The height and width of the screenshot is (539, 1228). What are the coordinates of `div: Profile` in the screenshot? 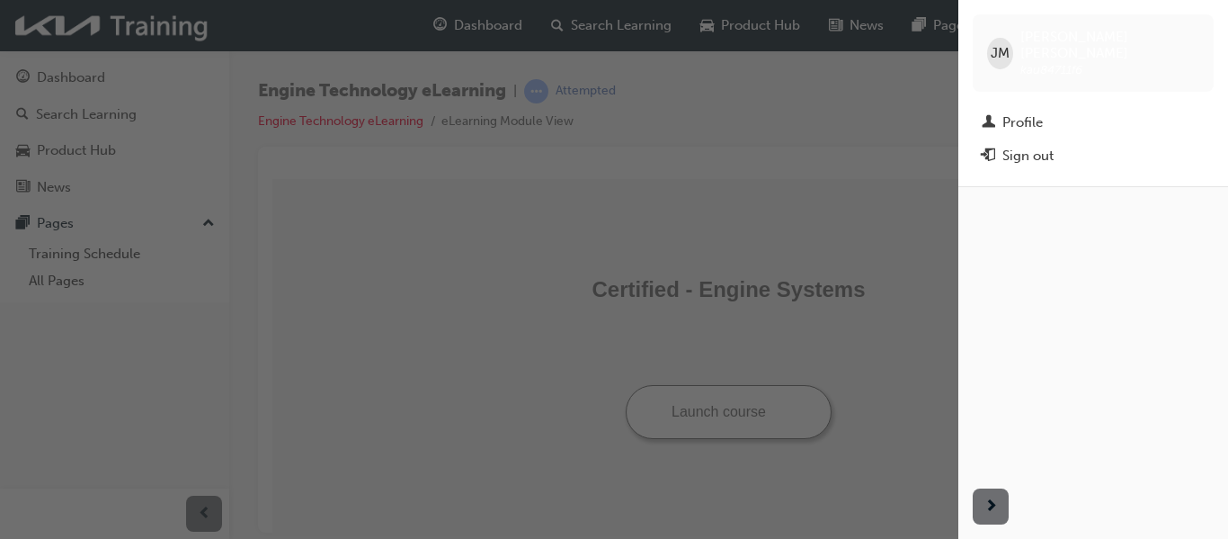 It's located at (1023, 122).